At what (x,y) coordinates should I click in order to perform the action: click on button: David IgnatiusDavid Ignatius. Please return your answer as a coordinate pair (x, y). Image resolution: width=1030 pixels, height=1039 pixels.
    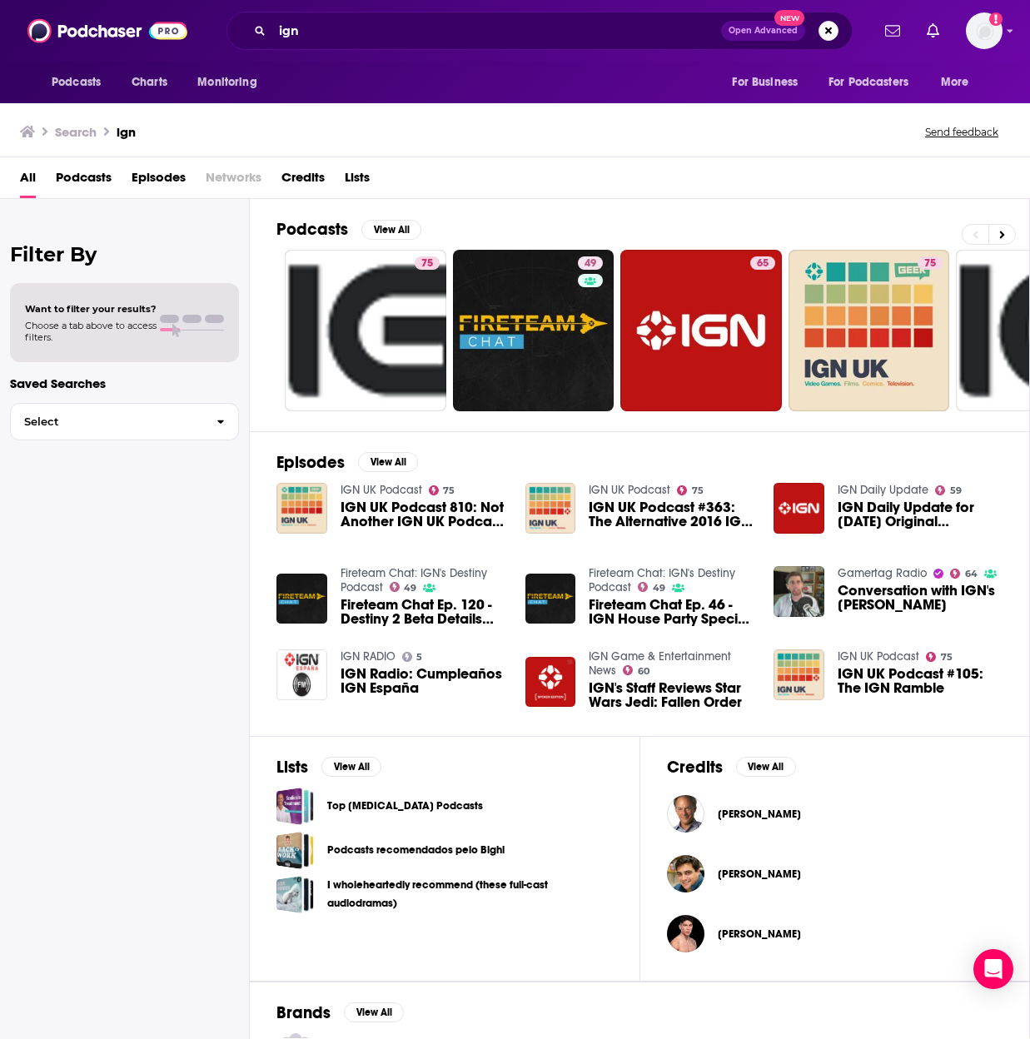
    Looking at the image, I should click on (835, 814).